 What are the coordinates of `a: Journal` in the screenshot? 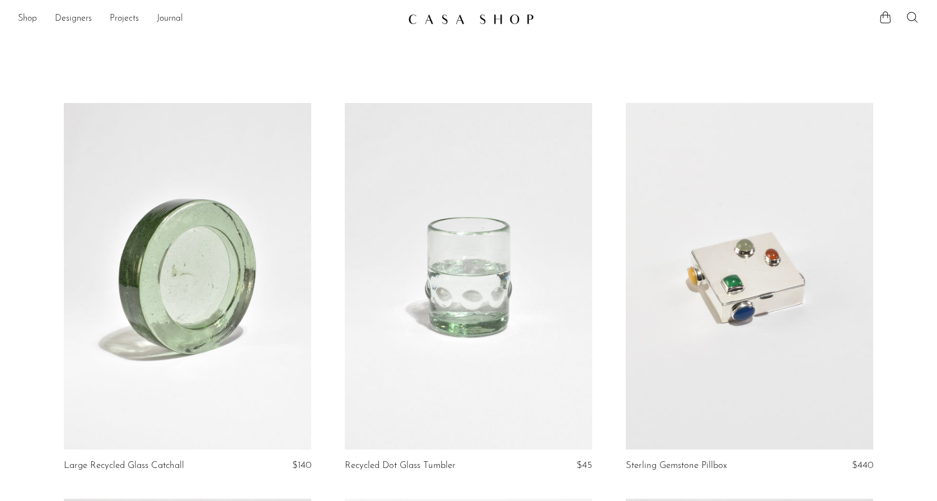 It's located at (170, 19).